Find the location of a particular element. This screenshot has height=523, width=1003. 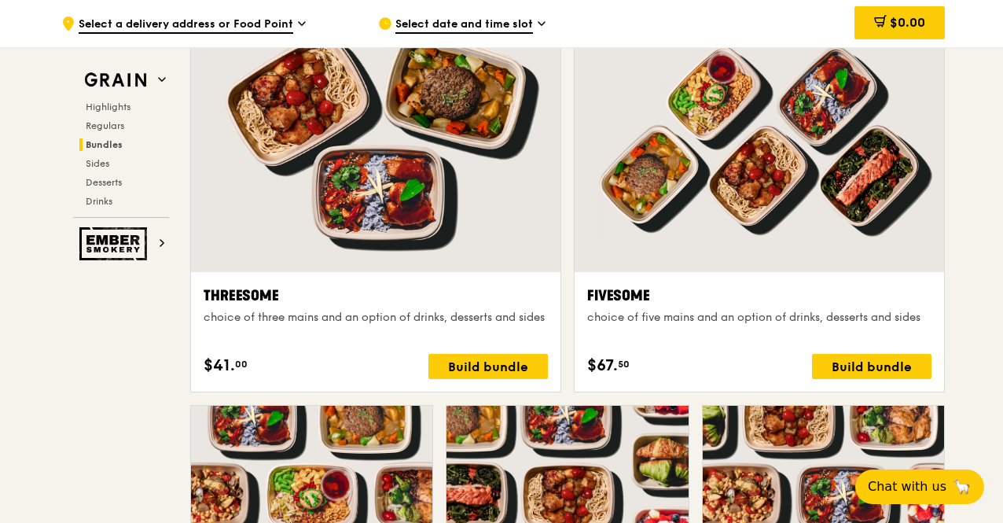

img: Ember Smokery web logo is located at coordinates (116, 244).